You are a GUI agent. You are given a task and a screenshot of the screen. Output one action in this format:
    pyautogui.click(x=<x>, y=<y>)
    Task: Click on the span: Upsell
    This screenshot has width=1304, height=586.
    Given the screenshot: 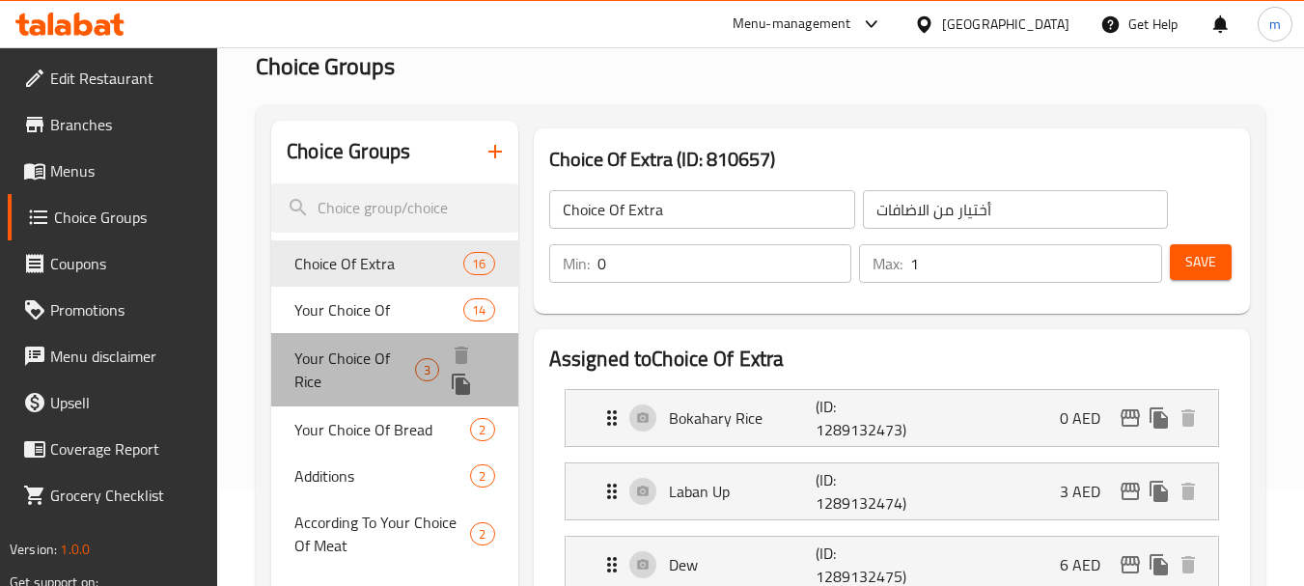 What is the action you would take?
    pyautogui.click(x=126, y=402)
    